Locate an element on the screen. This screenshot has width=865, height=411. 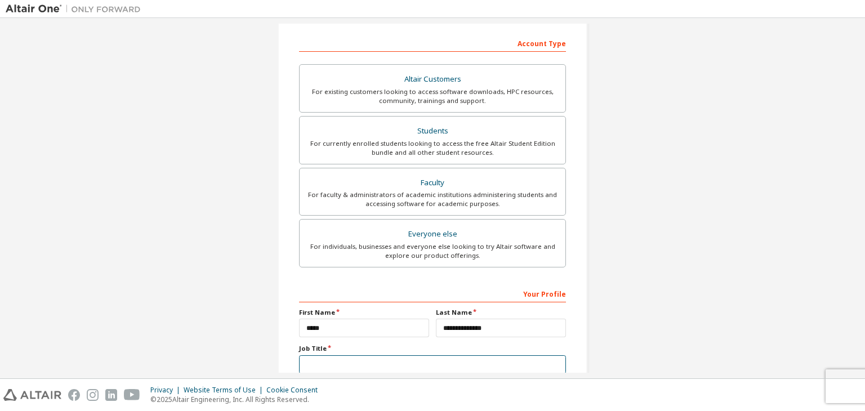
div: Faculty is located at coordinates (432, 183).